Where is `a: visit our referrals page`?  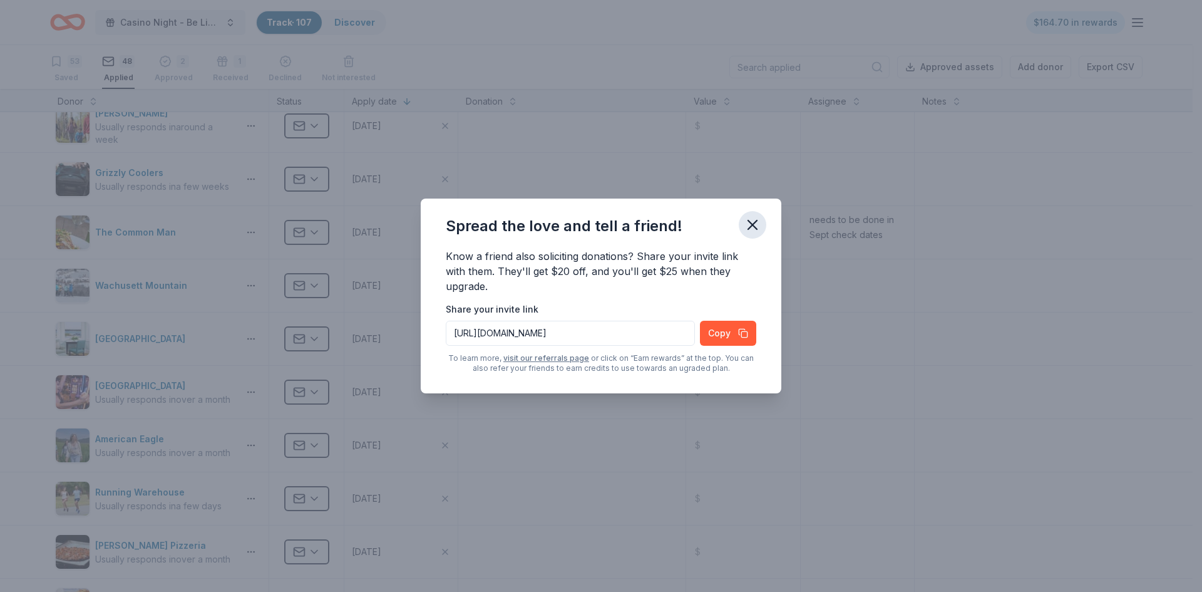
a: visit our referrals page is located at coordinates (546, 358).